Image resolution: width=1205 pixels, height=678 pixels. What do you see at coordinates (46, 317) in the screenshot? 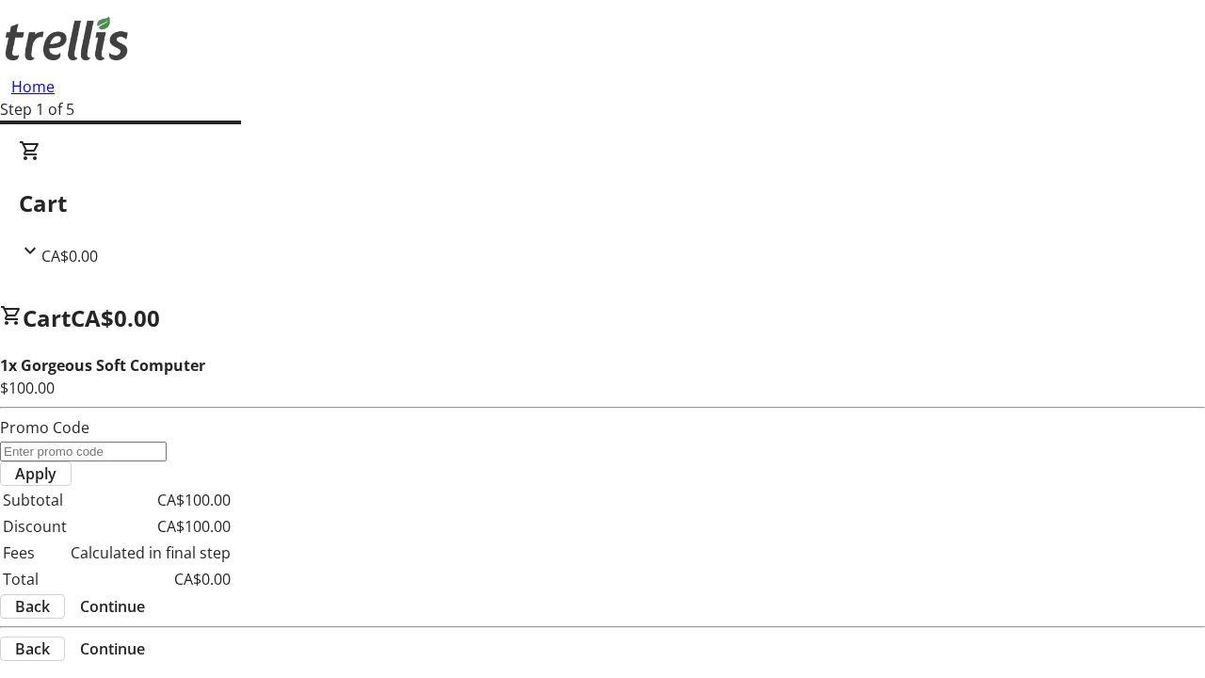
I see `span: Cart` at bounding box center [46, 317].